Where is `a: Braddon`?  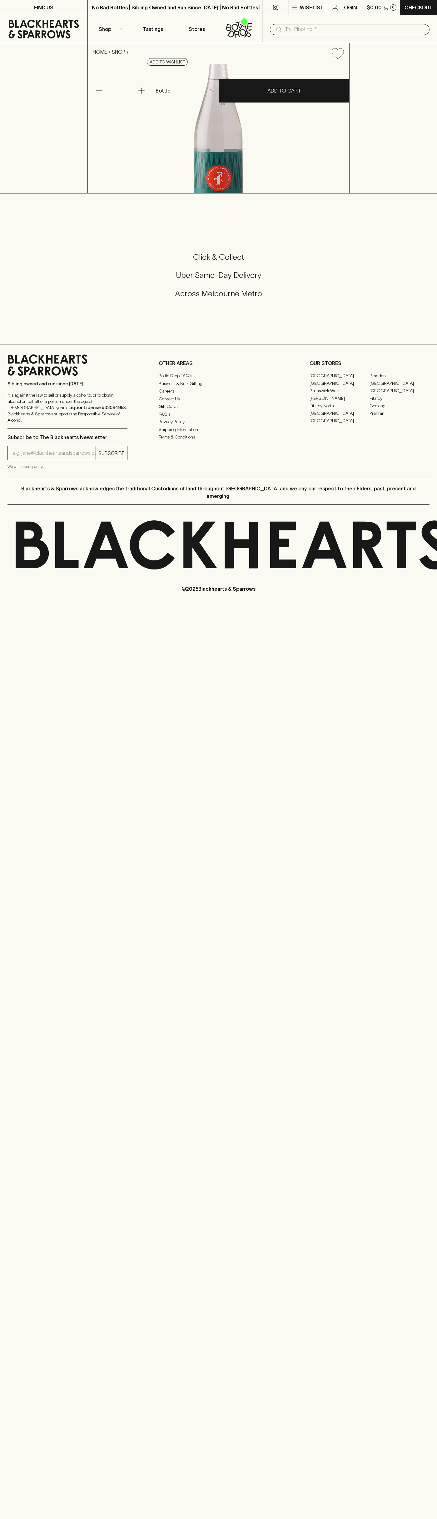 a: Braddon is located at coordinates (400, 376).